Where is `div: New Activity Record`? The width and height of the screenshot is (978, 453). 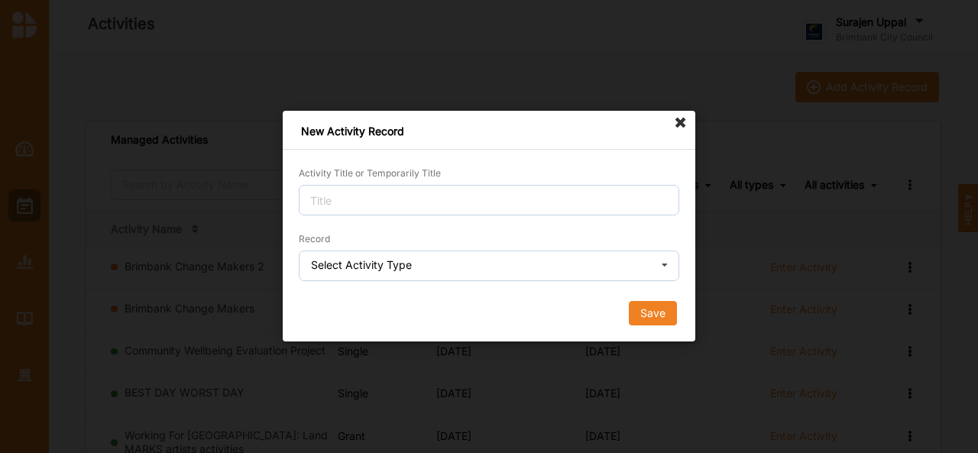
div: New Activity Record is located at coordinates (489, 130).